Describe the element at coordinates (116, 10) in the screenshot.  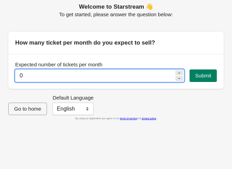
I see `div: To get started, please answer the question below:` at that location.